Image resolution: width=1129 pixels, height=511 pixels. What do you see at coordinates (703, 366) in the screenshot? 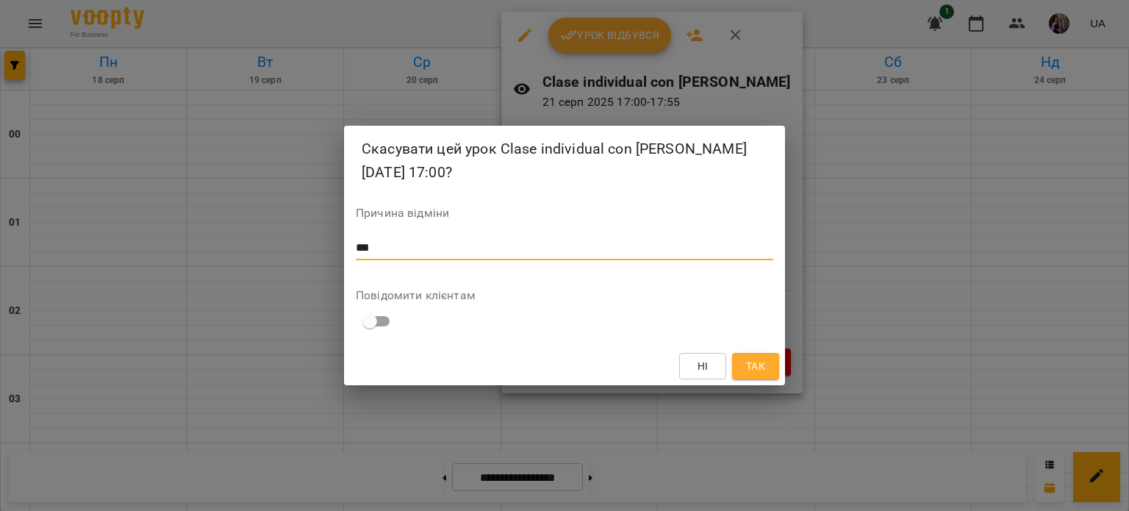
I see `span: Ні` at bounding box center [703, 366].